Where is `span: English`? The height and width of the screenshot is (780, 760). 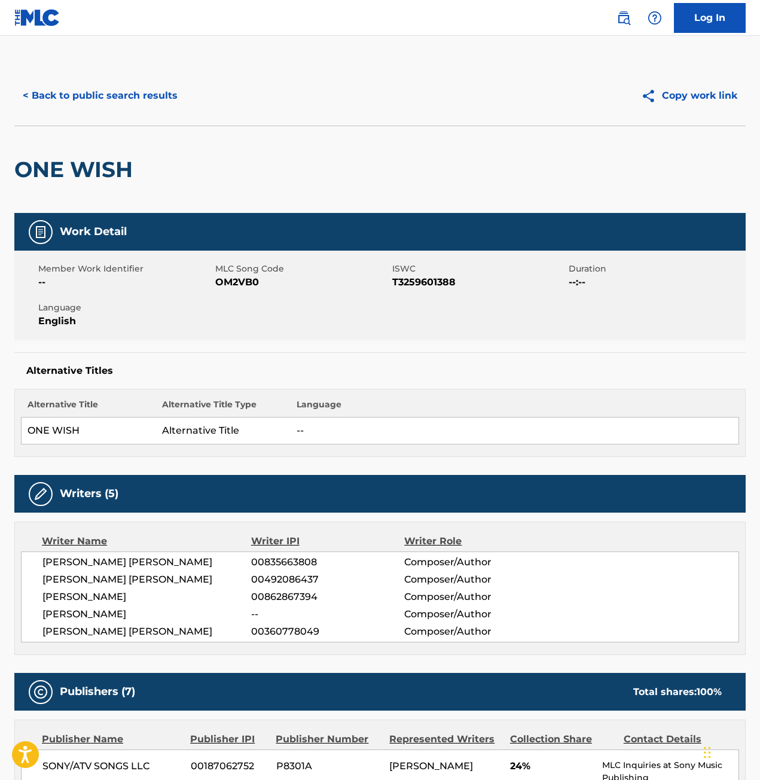
span: English is located at coordinates (125, 321).